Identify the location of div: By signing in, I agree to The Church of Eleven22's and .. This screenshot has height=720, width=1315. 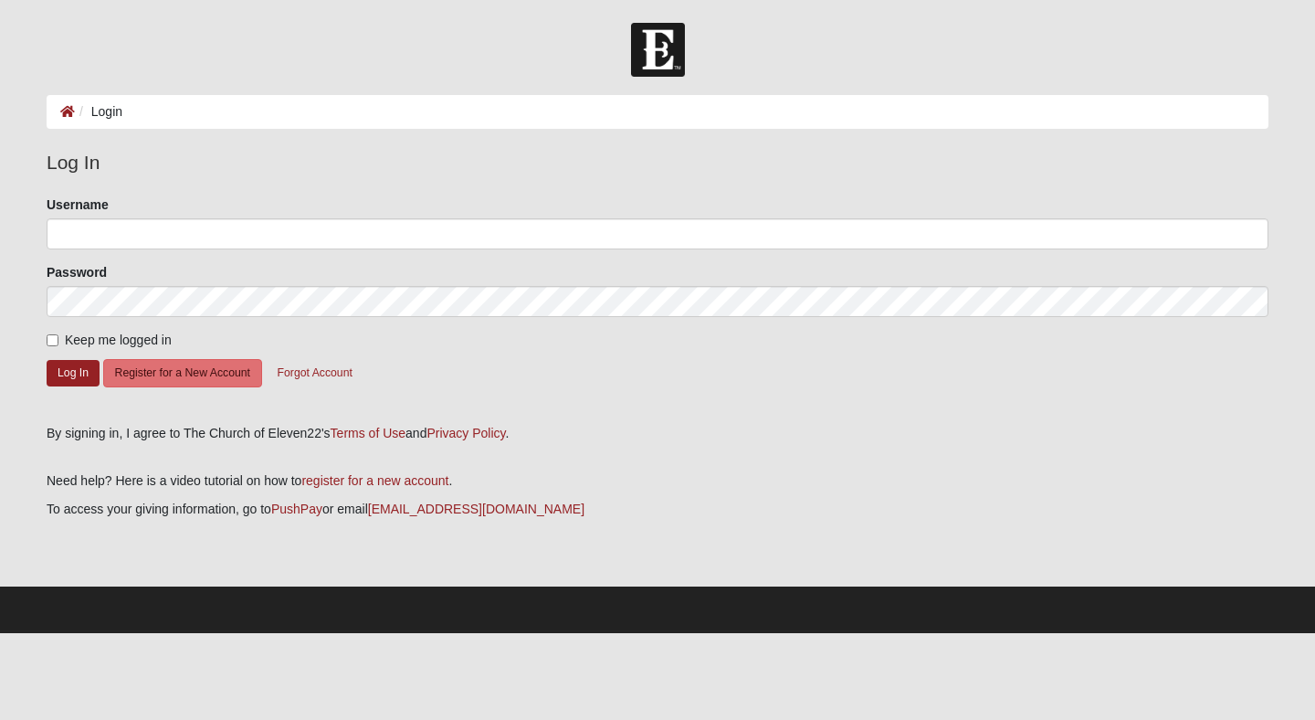
(658, 433).